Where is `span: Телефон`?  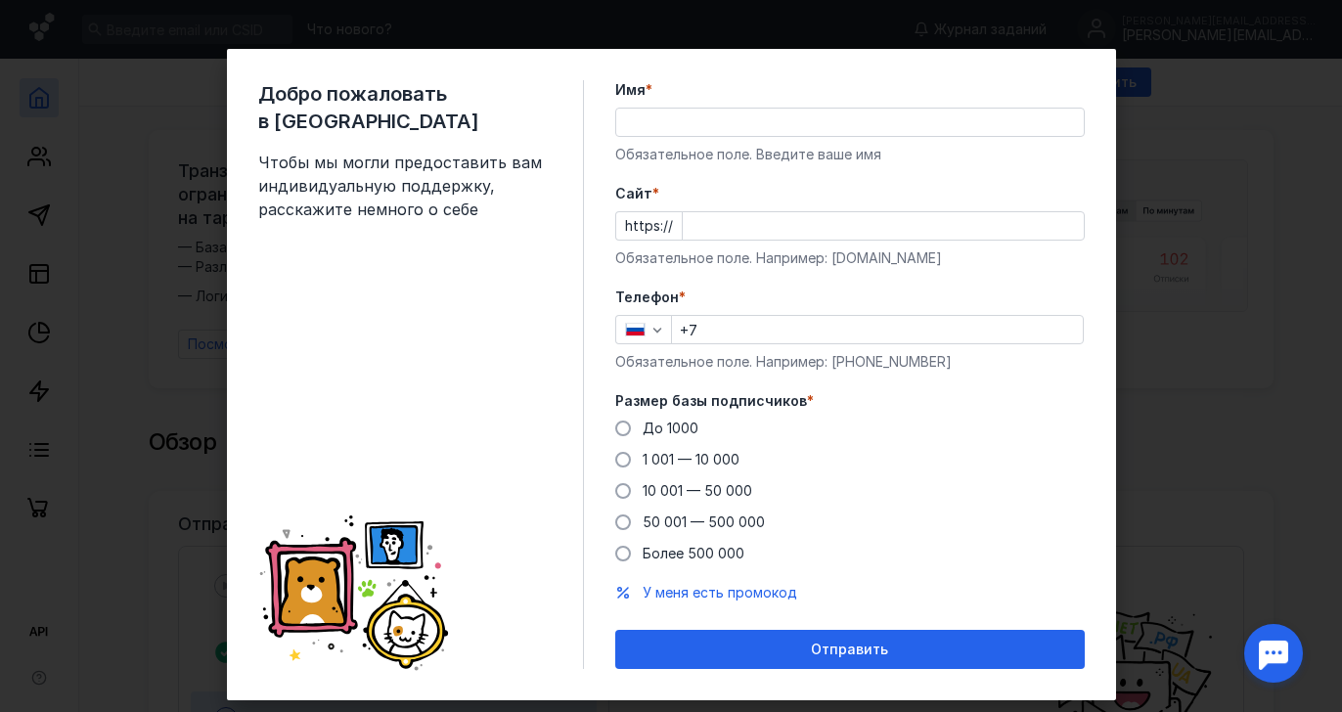 span: Телефон is located at coordinates (646, 297).